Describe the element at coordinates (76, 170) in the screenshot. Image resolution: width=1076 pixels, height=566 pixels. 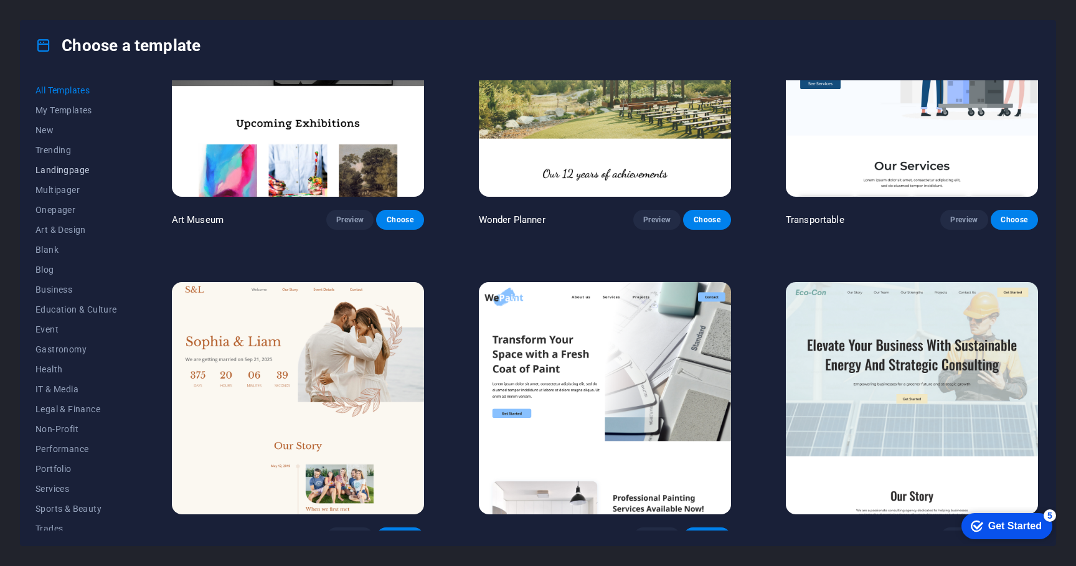
I see `span: Landingpage` at that location.